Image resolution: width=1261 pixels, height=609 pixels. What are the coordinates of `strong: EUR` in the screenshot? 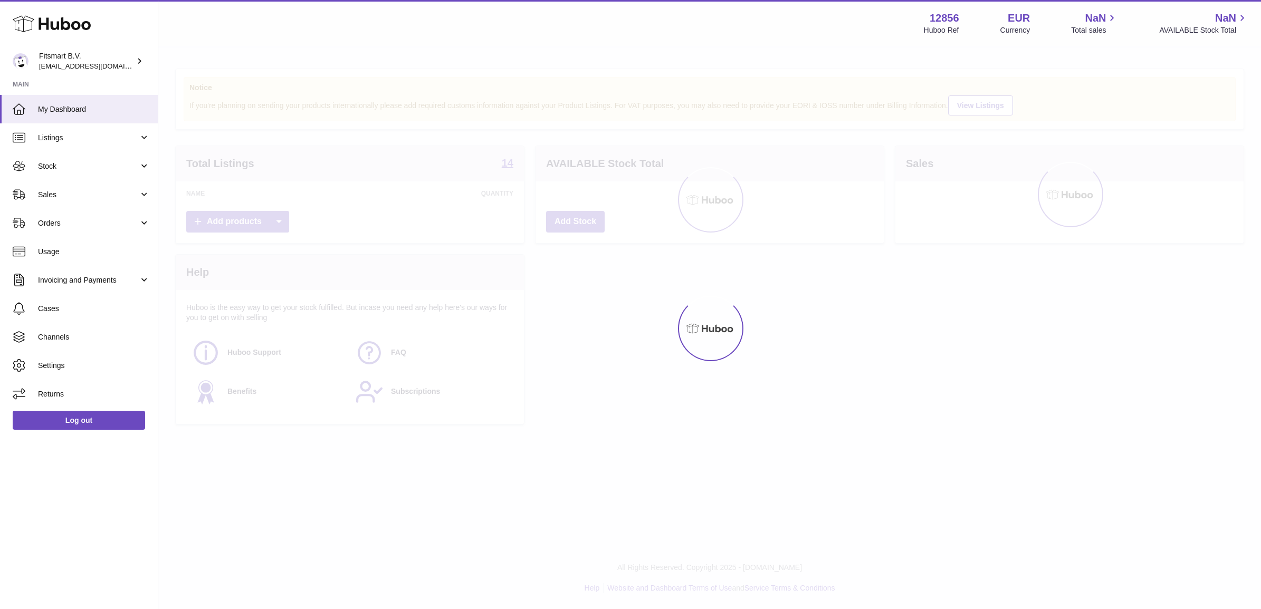 It's located at (1019, 18).